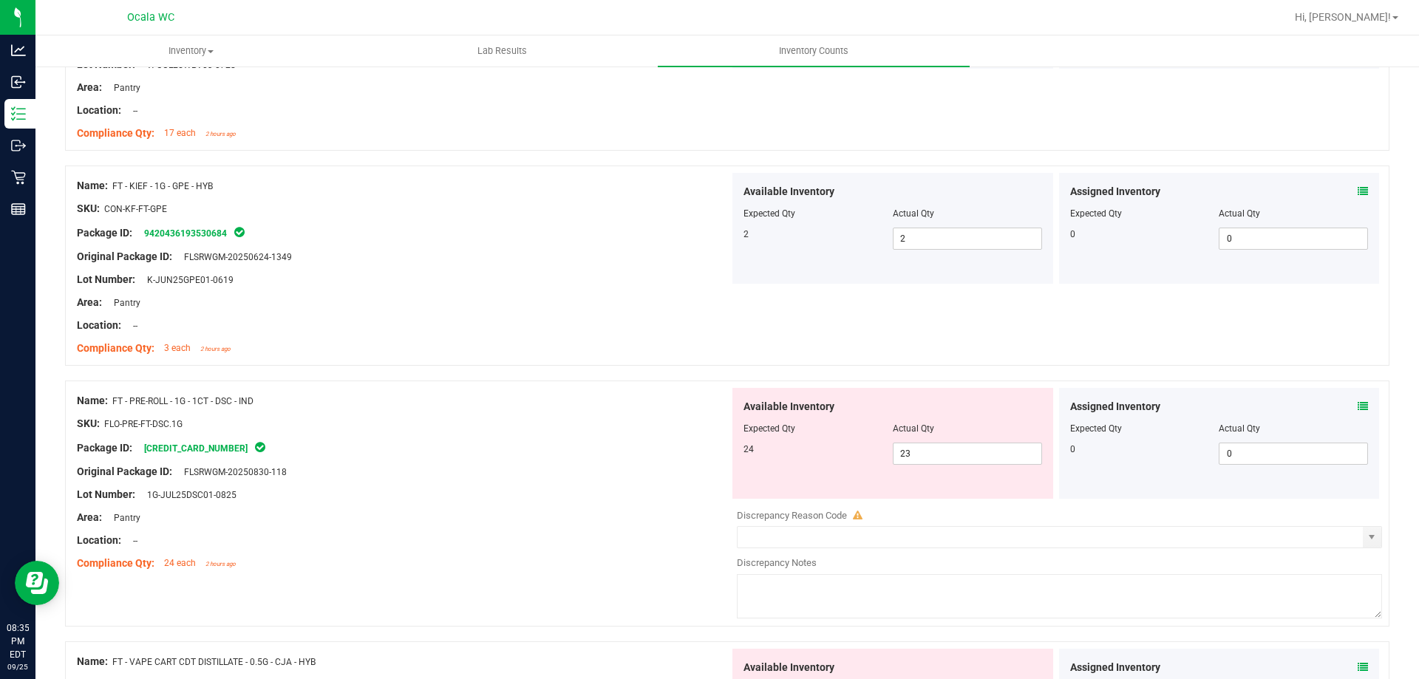 The height and width of the screenshot is (679, 1419). Describe the element at coordinates (231, 472) in the screenshot. I see `span: FLSRWGM-20250830-118` at that location.